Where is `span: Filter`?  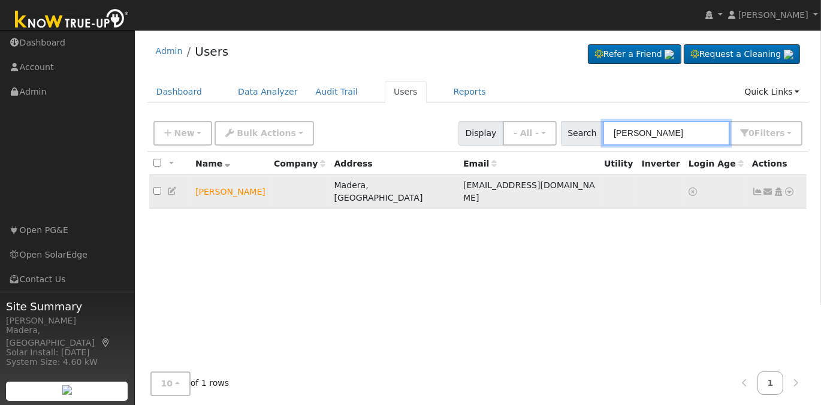 span: Filter is located at coordinates (770, 133).